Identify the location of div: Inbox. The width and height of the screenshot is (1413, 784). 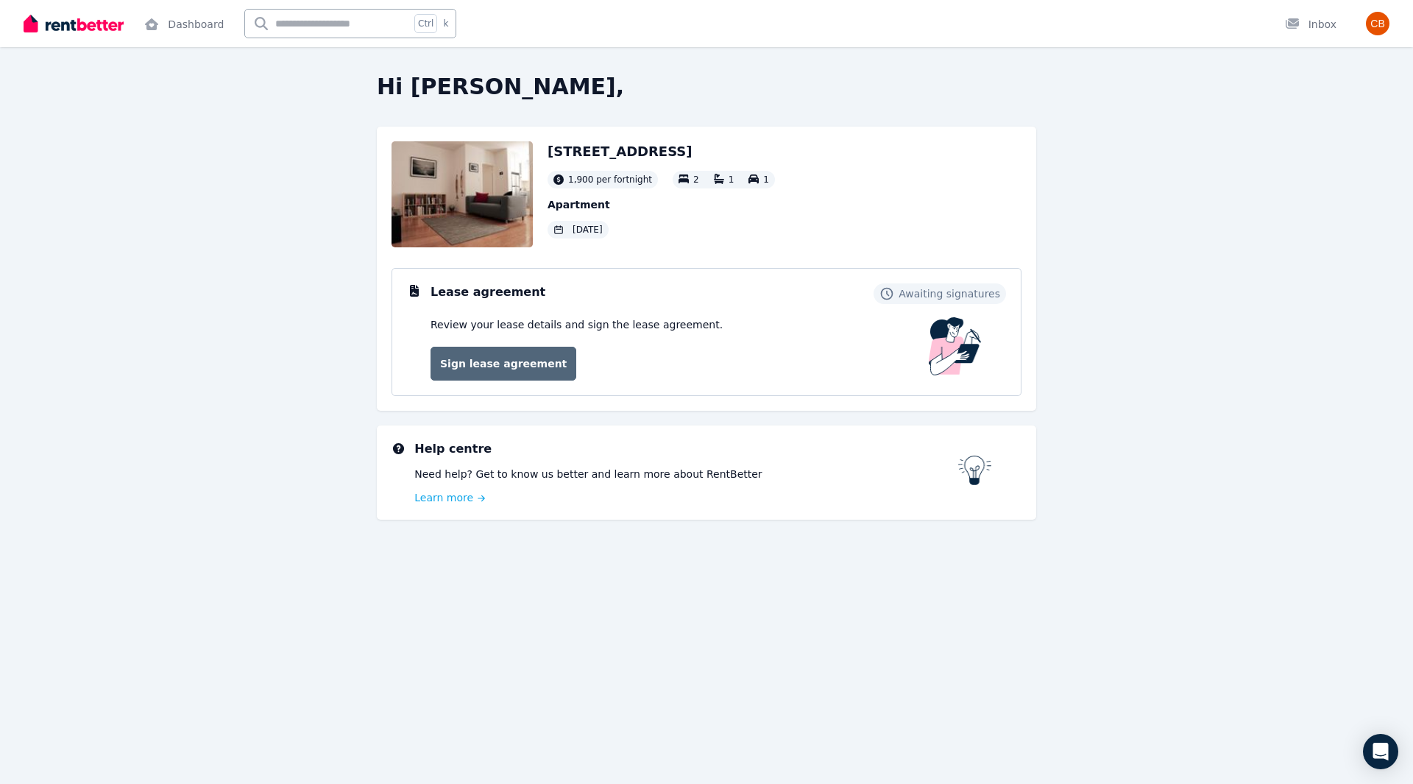
(1311, 24).